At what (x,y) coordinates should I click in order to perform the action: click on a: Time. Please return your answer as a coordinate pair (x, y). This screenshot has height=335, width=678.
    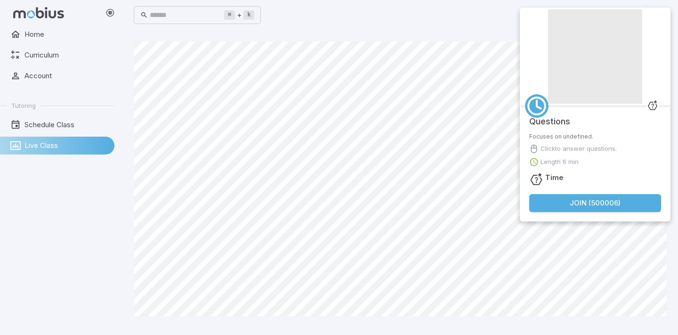
    Looking at the image, I should click on (537, 106).